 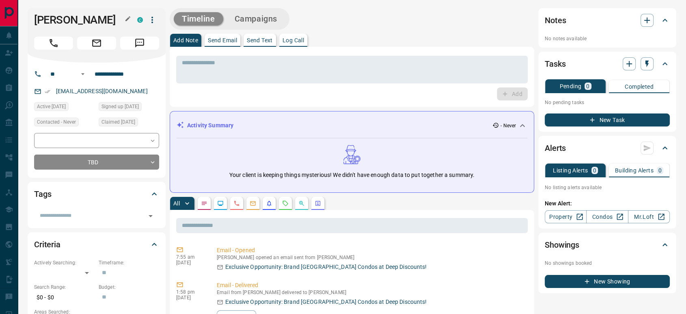 I want to click on a: Mr.Loft, so click(x=649, y=216).